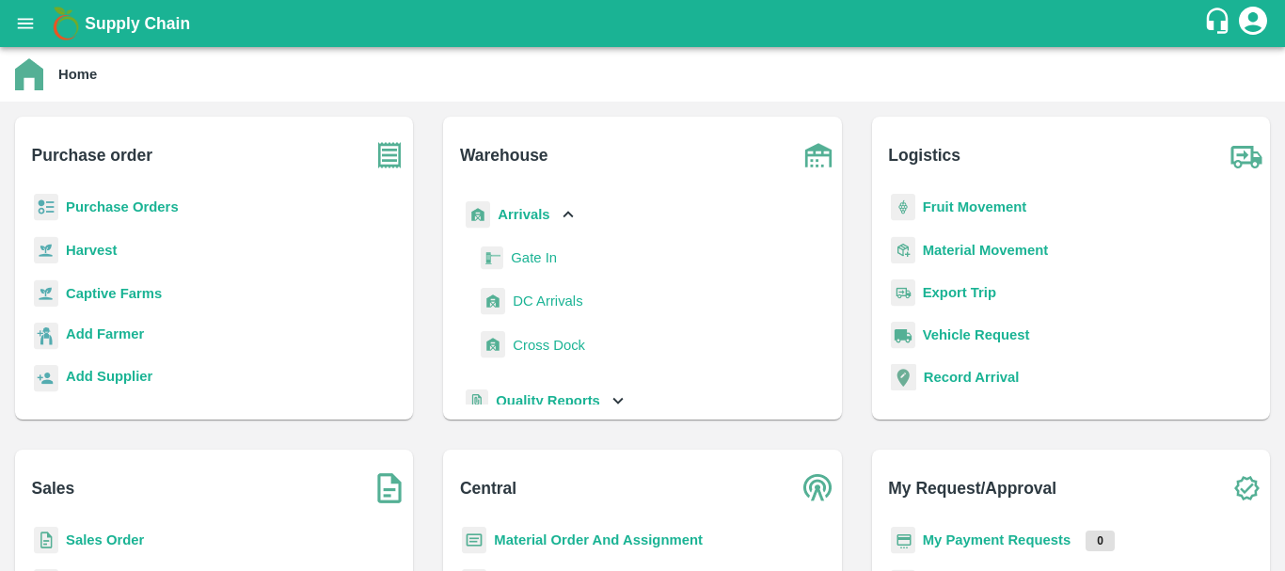 The height and width of the screenshot is (571, 1285). What do you see at coordinates (104, 336) in the screenshot?
I see `a: Add Farmer` at bounding box center [104, 336].